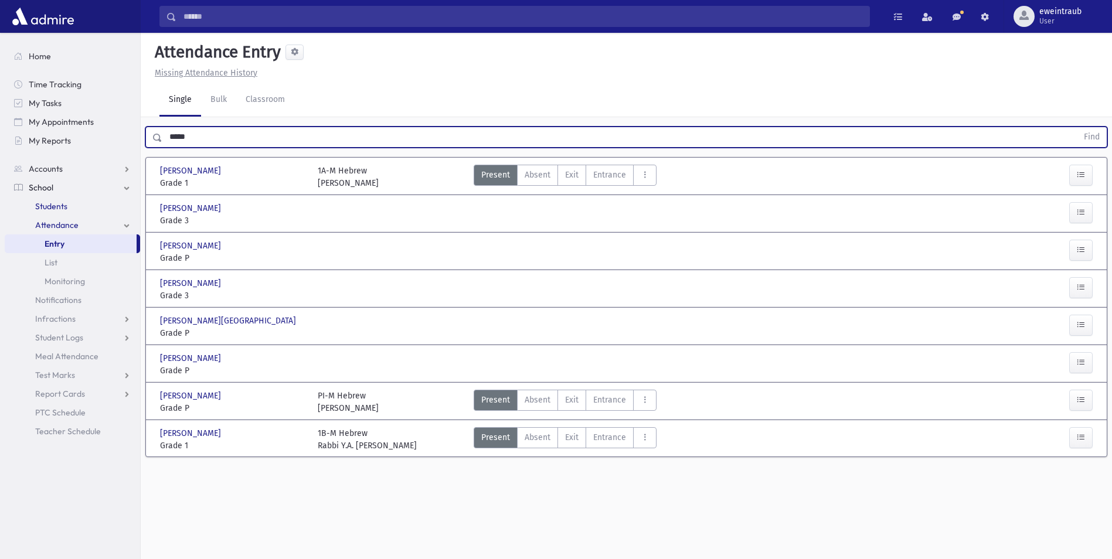  Describe the element at coordinates (45, 103) in the screenshot. I see `span: My Tasks` at that location.